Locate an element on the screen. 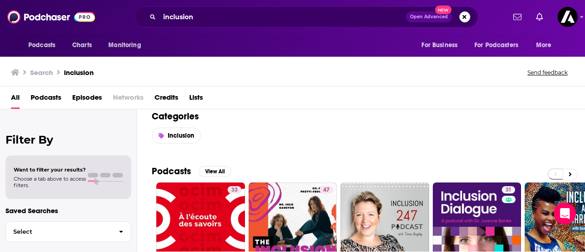  button: Open AdvancedNew is located at coordinates (429, 17).